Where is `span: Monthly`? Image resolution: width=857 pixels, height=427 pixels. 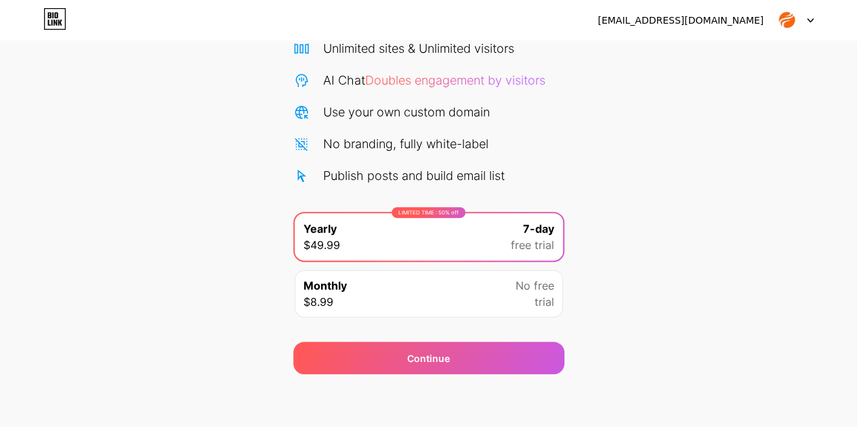
span: Monthly is located at coordinates (325, 286).